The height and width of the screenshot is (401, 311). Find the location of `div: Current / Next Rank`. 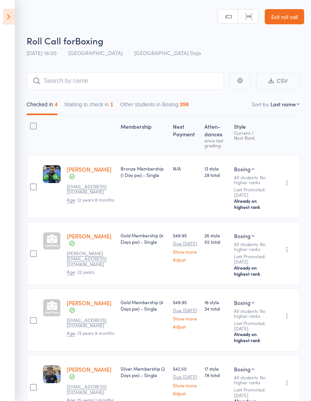

div: Current / Next Rank is located at coordinates (252, 135).